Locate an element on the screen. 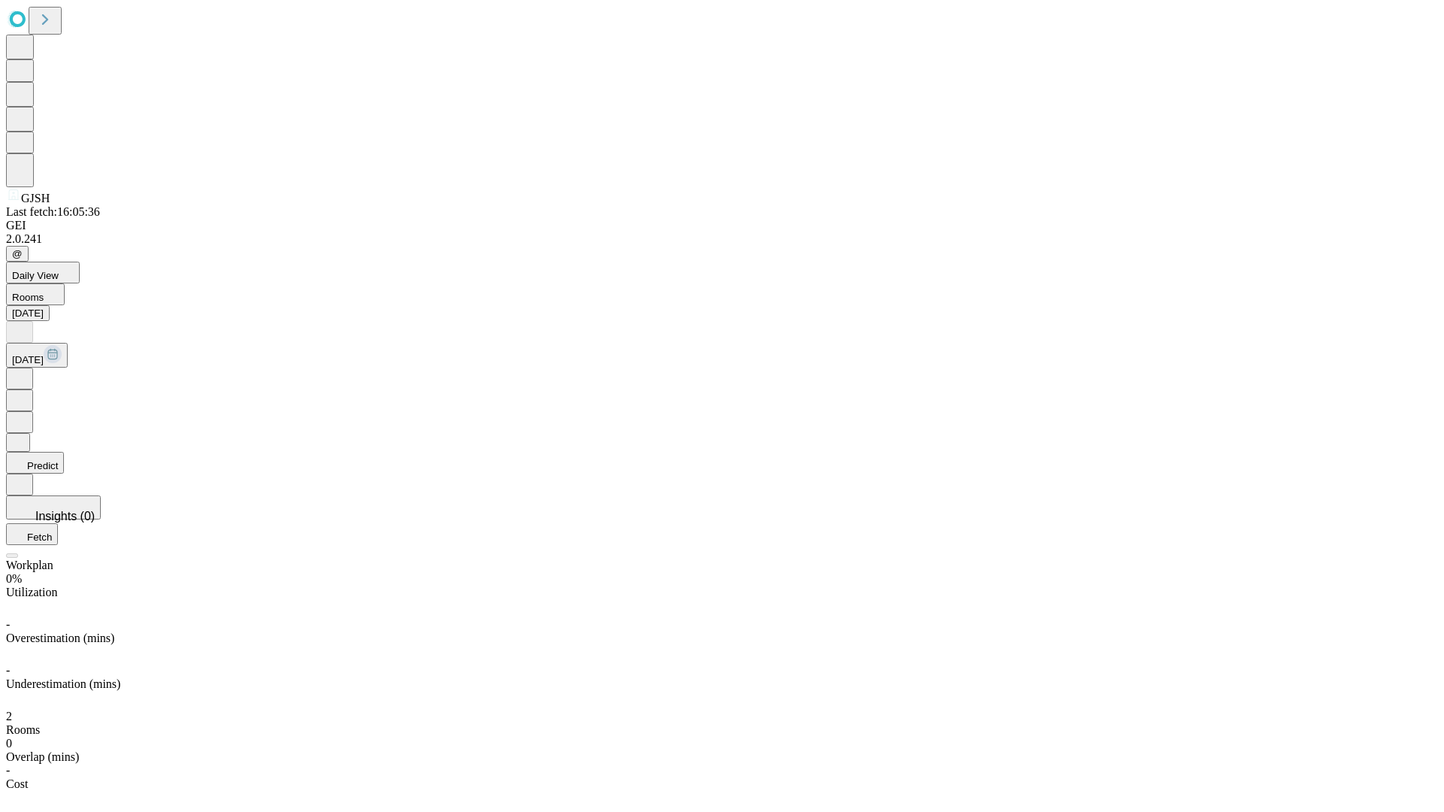 This screenshot has height=812, width=1444. span: Overlap (mins) is located at coordinates (42, 757).